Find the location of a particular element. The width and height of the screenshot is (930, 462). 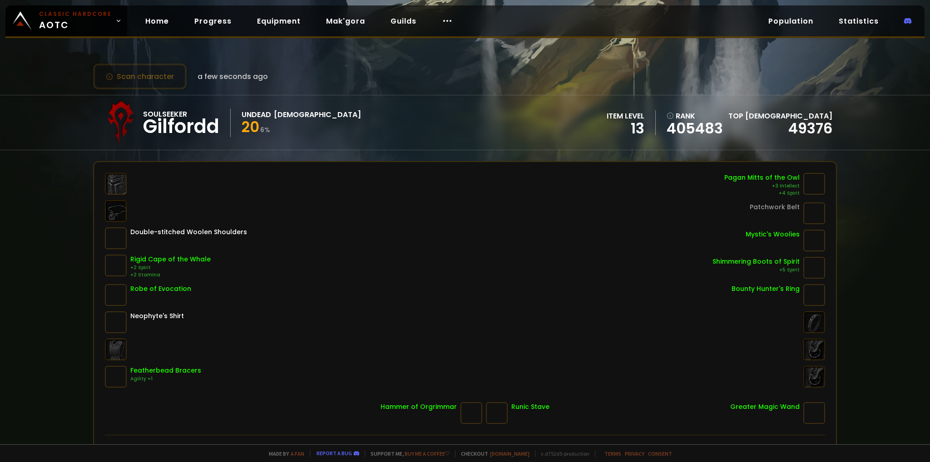

img: item-6562 is located at coordinates (814, 268).